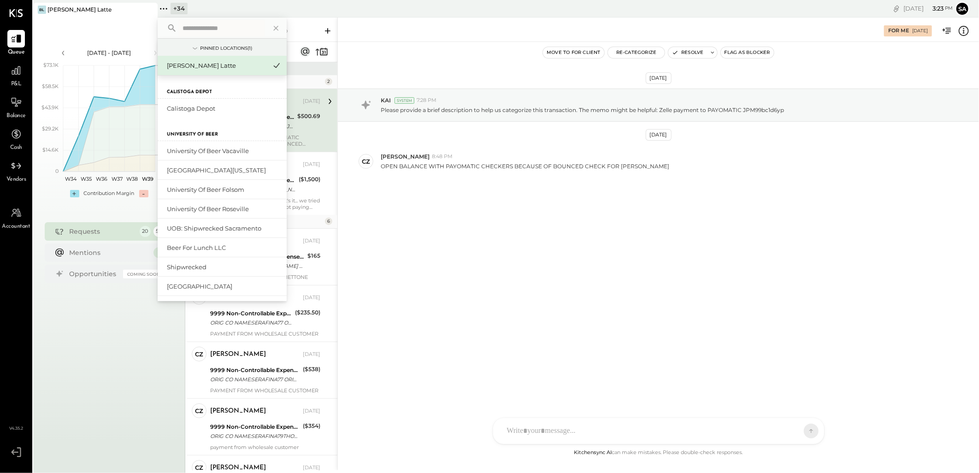  I want to click on div: Opportunities, so click(94, 274).